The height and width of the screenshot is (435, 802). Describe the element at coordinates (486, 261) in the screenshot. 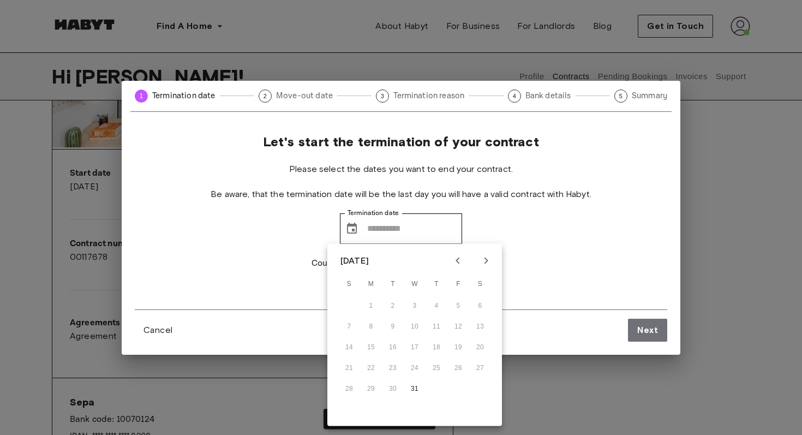

I see `button: Next month` at that location.